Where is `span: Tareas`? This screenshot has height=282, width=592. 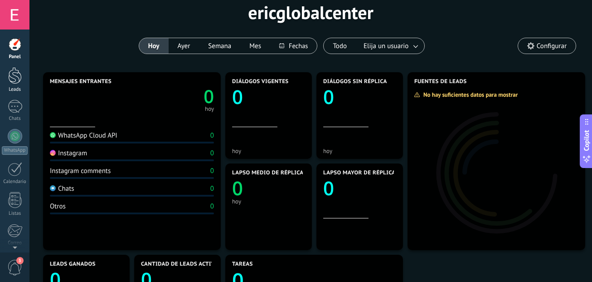
span: Tareas is located at coordinates (243, 264).